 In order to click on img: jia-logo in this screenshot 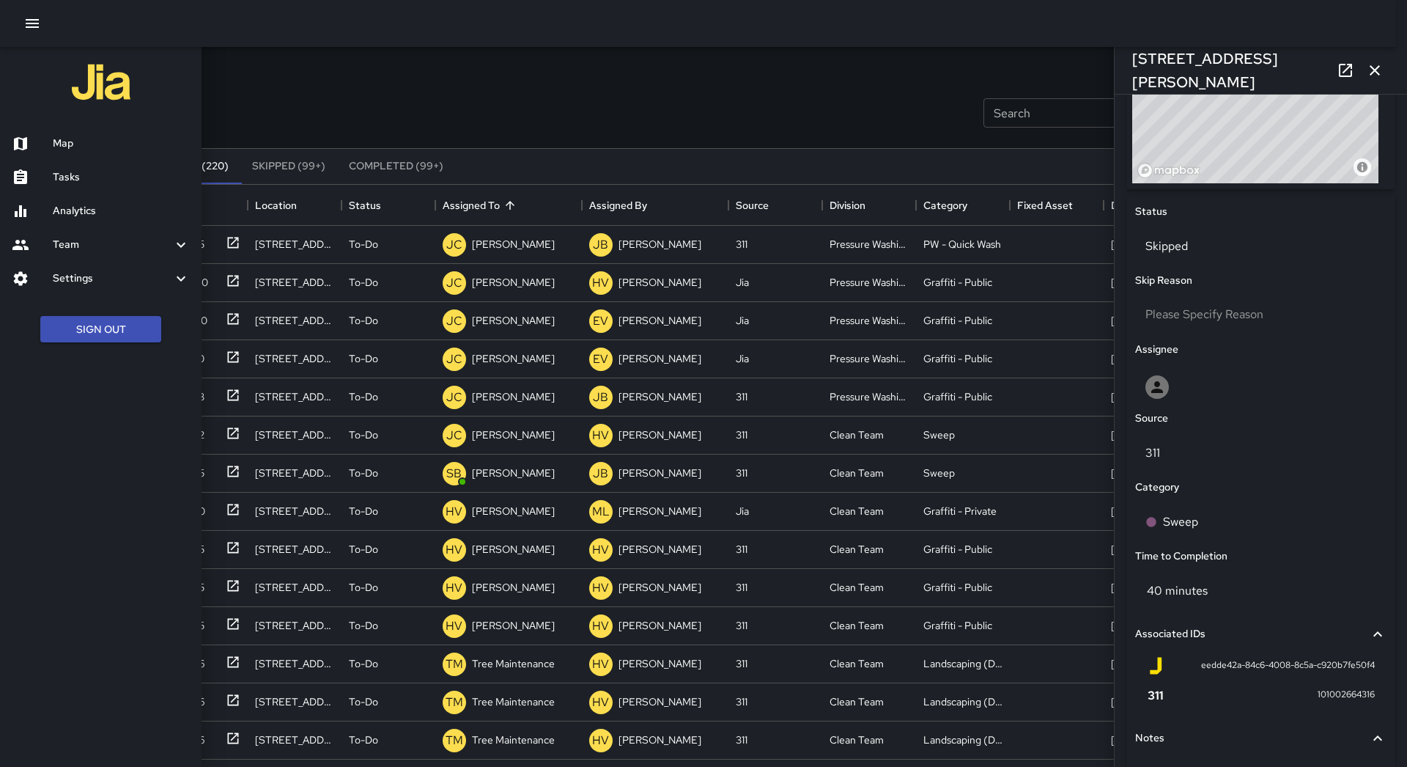, I will do `click(101, 82)`.